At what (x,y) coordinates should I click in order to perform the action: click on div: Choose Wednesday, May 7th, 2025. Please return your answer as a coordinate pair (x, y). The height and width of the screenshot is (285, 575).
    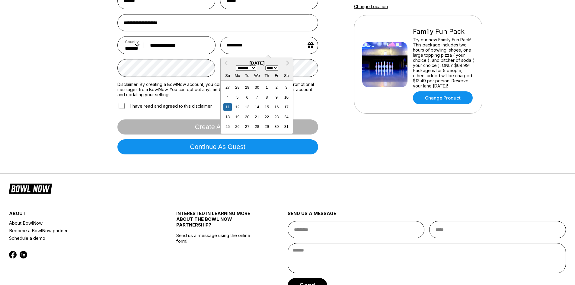
    Looking at the image, I should click on (257, 97).